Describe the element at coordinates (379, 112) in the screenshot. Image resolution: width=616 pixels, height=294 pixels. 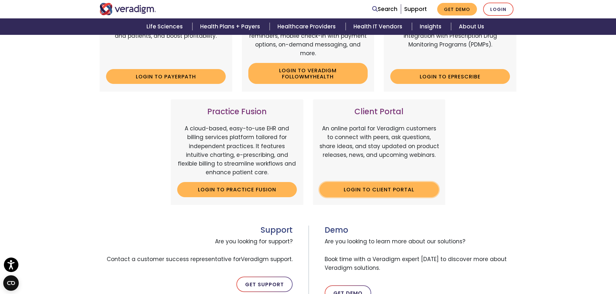
I see `h3: Client Portal` at that location.